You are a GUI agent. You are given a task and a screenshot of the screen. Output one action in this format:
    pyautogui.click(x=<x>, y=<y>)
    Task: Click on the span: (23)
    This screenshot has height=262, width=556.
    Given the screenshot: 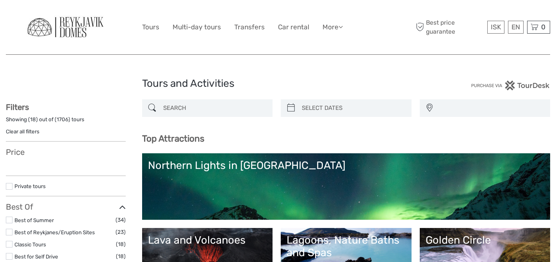 What is the action you would take?
    pyautogui.click(x=121, y=232)
    